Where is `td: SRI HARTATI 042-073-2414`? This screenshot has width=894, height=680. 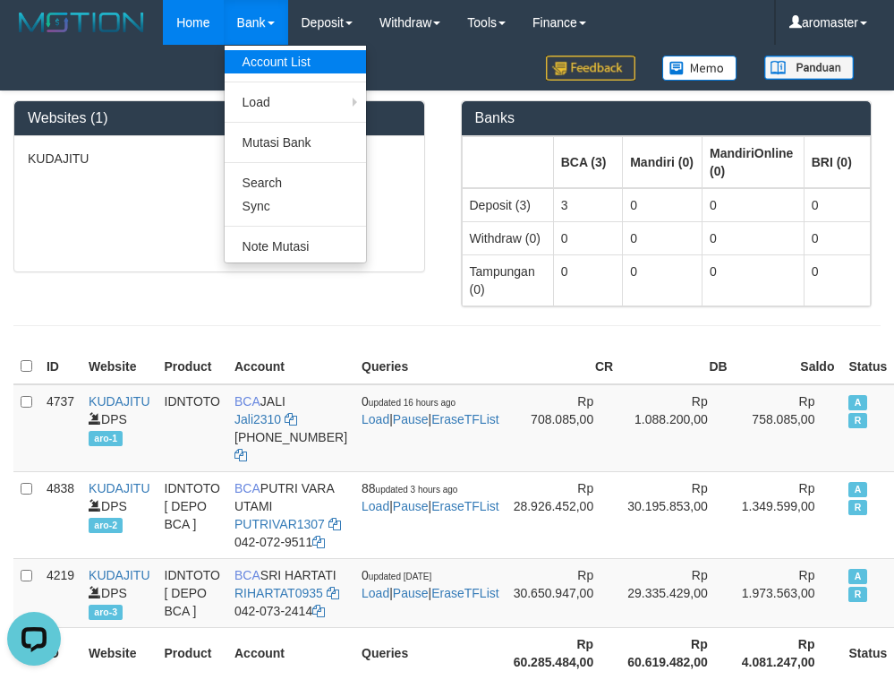 td: SRI HARTATI 042-073-2414 is located at coordinates (291, 592).